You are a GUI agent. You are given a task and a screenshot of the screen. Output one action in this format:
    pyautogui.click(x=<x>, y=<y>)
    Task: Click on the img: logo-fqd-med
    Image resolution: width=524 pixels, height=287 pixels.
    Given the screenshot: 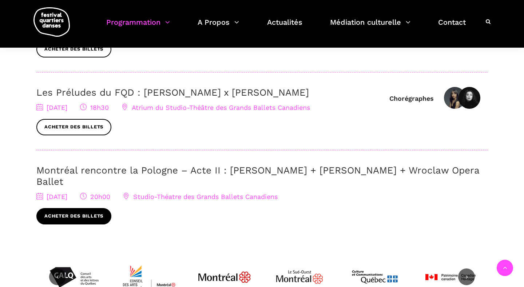 What is the action you would take?
    pyautogui.click(x=52, y=22)
    